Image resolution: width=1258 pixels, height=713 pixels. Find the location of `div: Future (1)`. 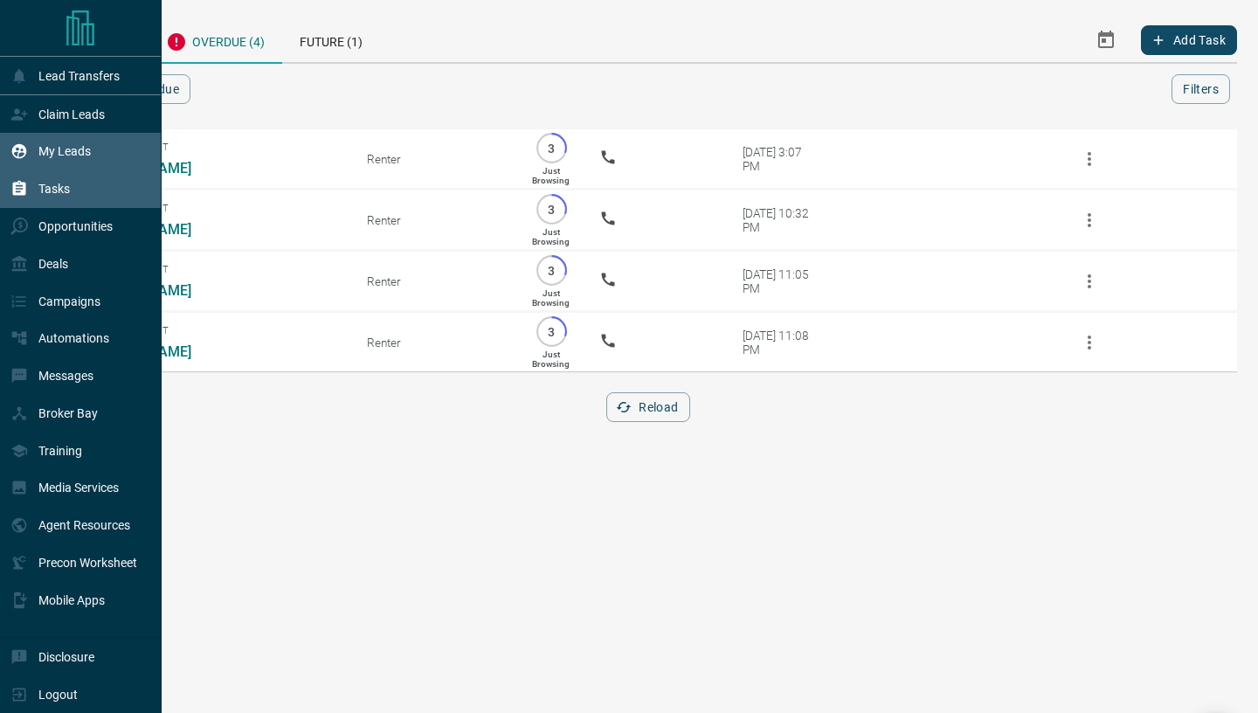

div: Future (1) is located at coordinates (331, 39).